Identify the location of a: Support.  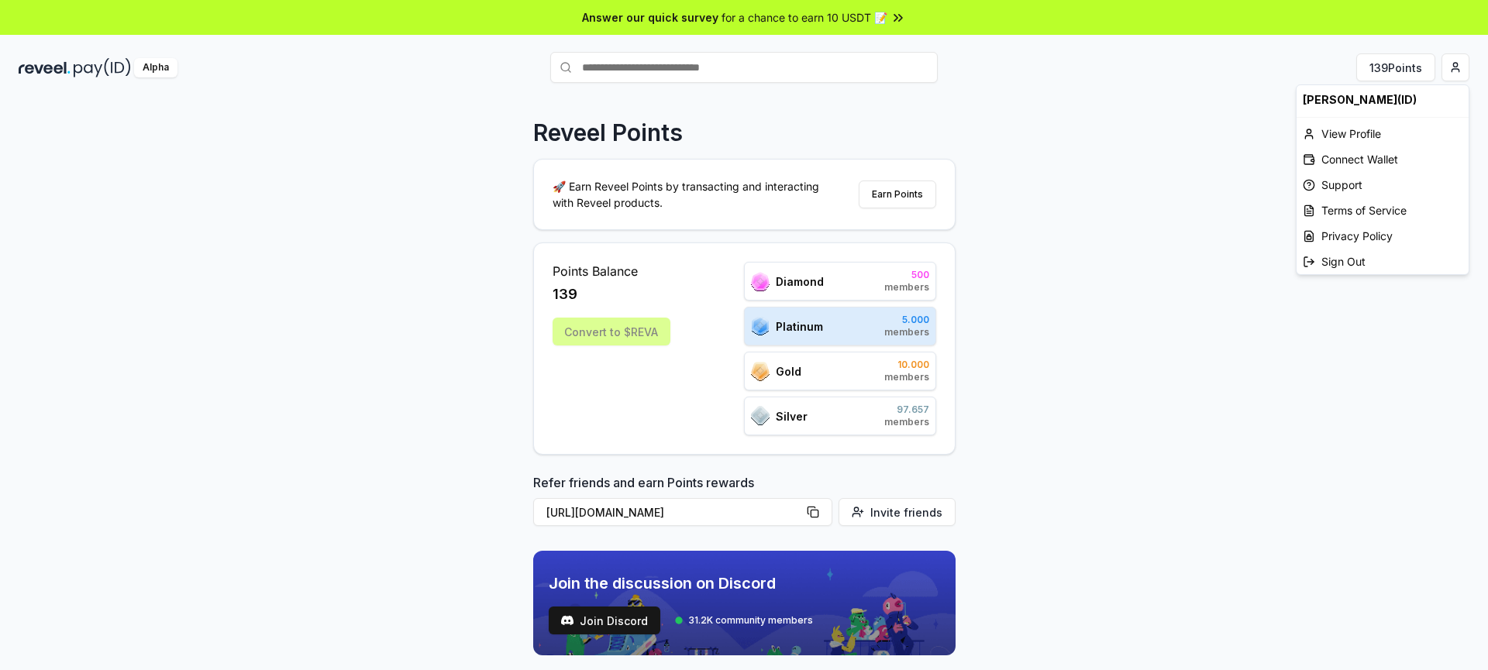
(1382, 184).